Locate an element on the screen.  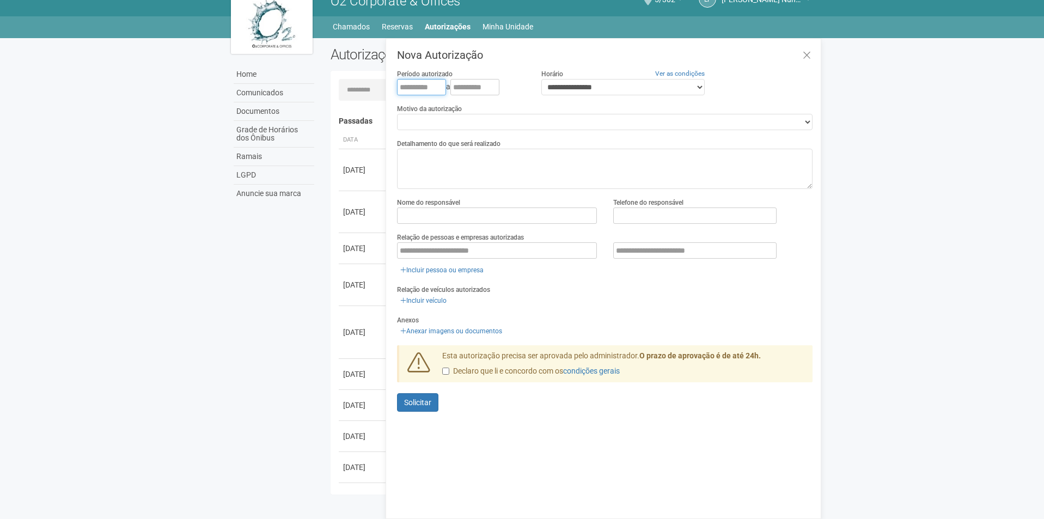
a: Anexar imagens ou documentos is located at coordinates (451, 331).